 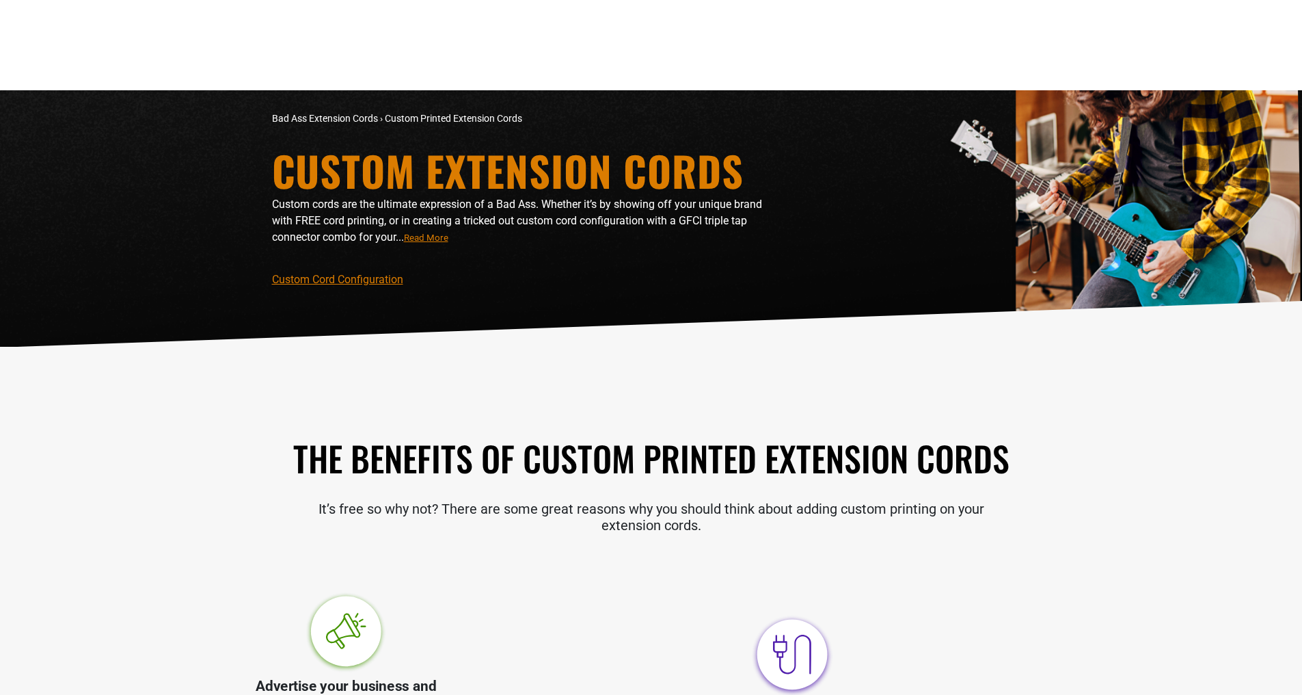 What do you see at coordinates (522, 170) in the screenshot?
I see `h1: Custom Extension Cords` at bounding box center [522, 170].